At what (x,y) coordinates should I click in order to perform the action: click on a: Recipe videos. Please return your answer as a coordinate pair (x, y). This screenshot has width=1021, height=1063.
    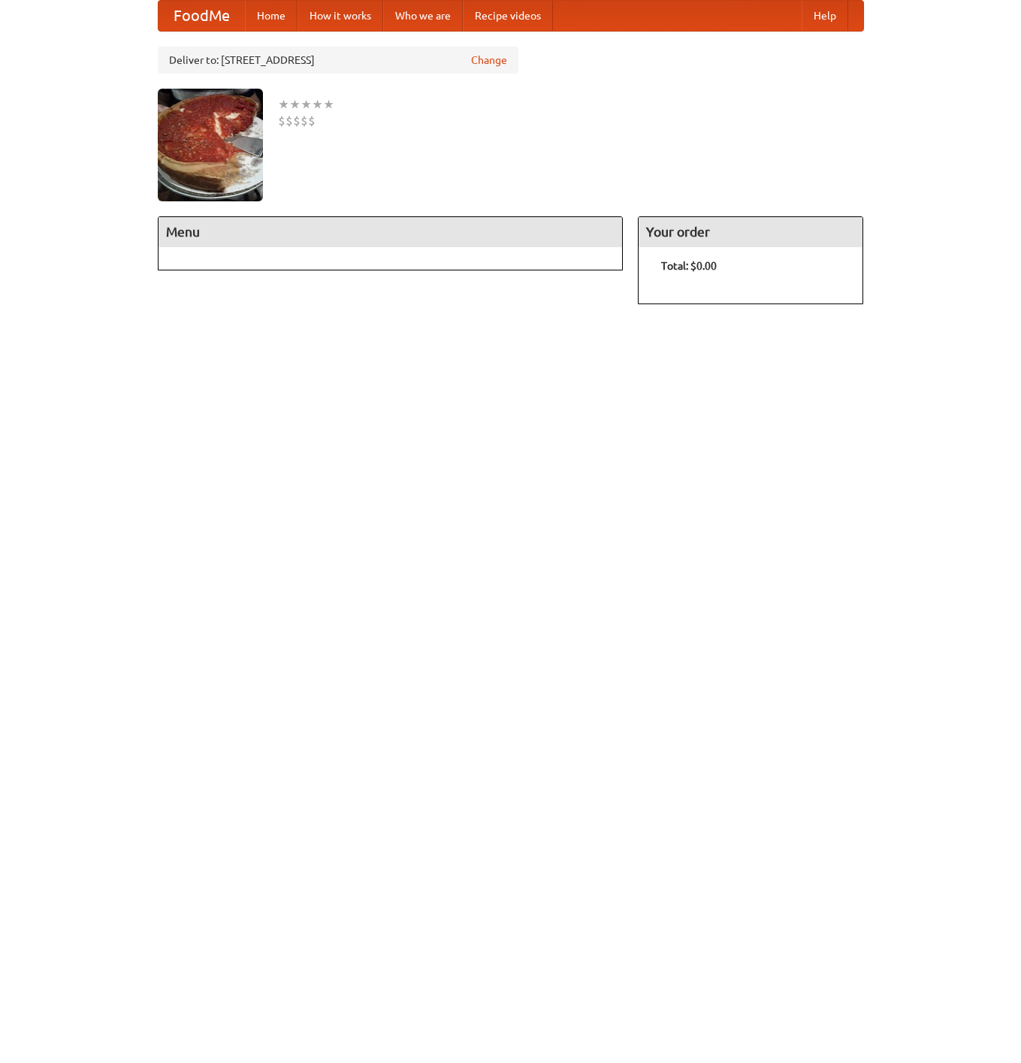
    Looking at the image, I should click on (508, 16).